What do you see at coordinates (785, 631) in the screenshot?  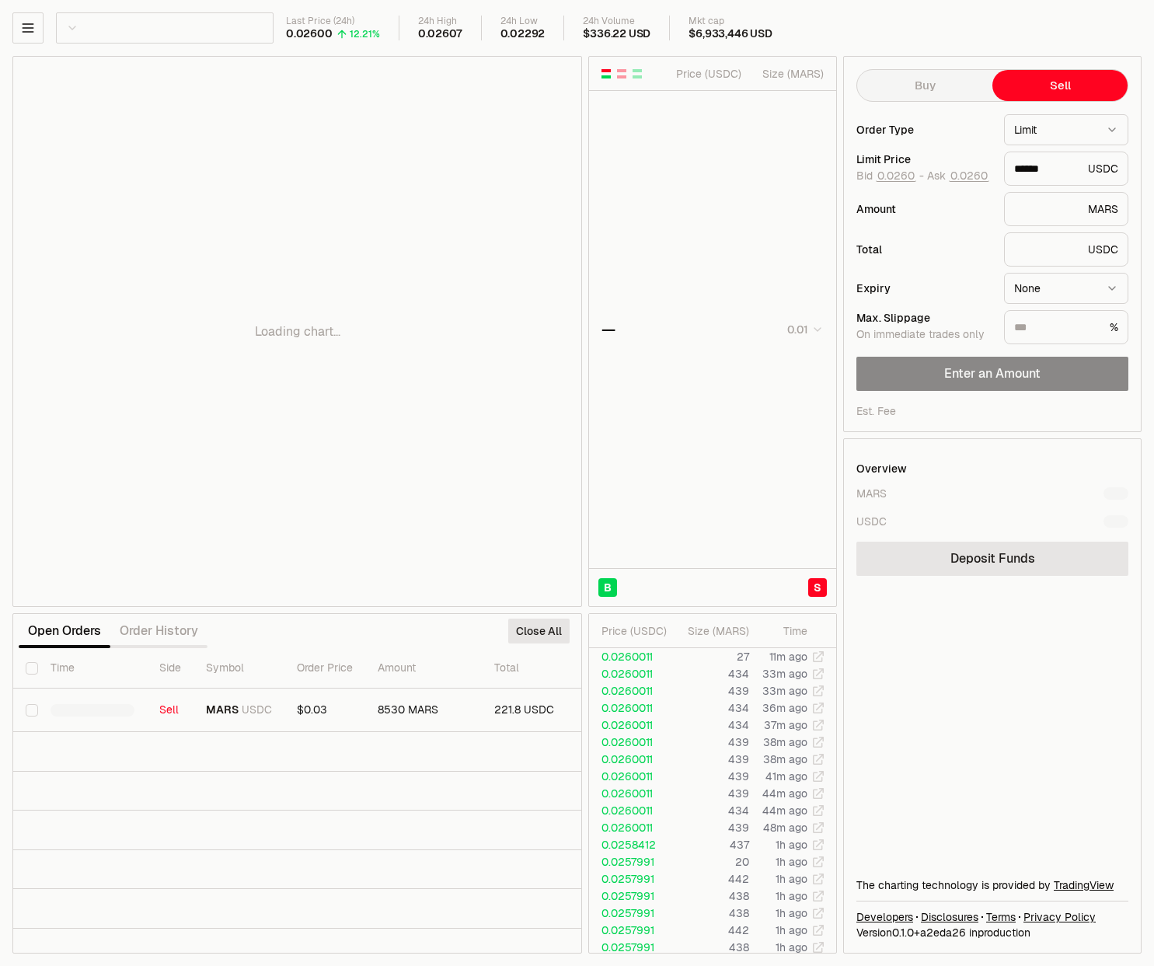 I see `div: Time` at bounding box center [785, 631].